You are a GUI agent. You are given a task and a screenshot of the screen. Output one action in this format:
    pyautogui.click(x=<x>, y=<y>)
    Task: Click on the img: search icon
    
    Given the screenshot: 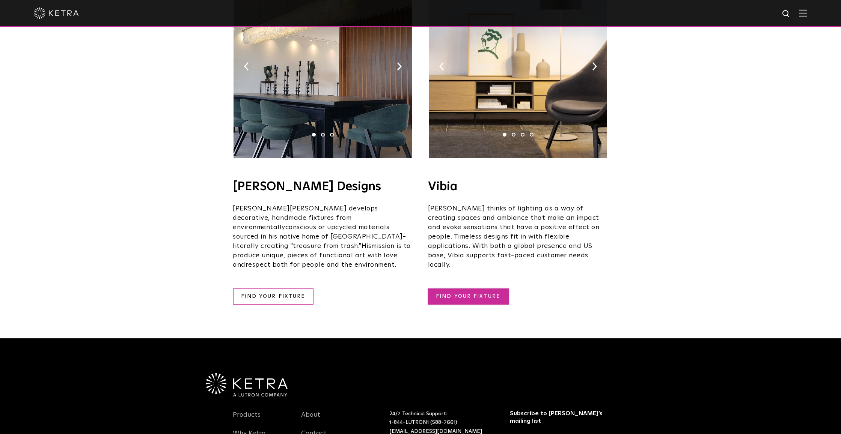 What is the action you would take?
    pyautogui.click(x=786, y=14)
    